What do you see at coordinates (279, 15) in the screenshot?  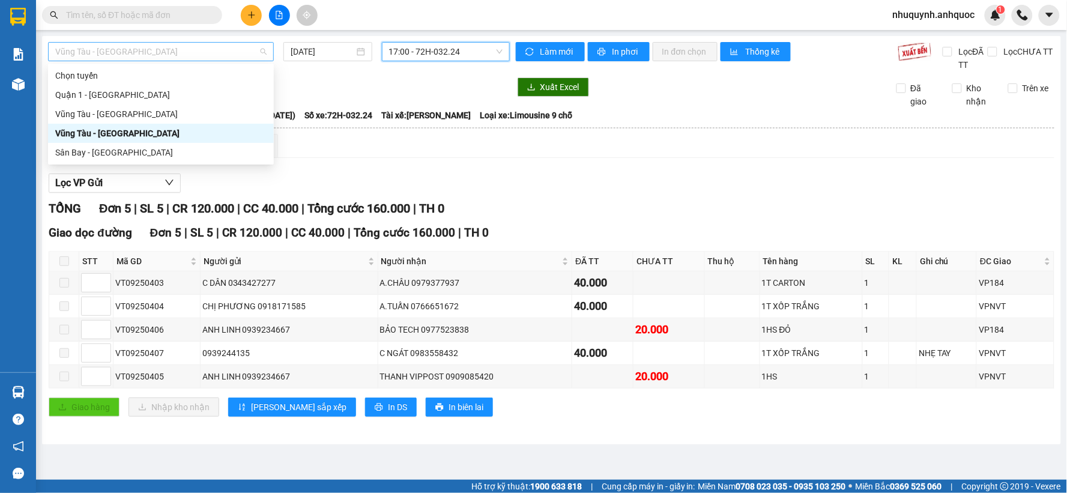 I see `span: file-add` at bounding box center [279, 15].